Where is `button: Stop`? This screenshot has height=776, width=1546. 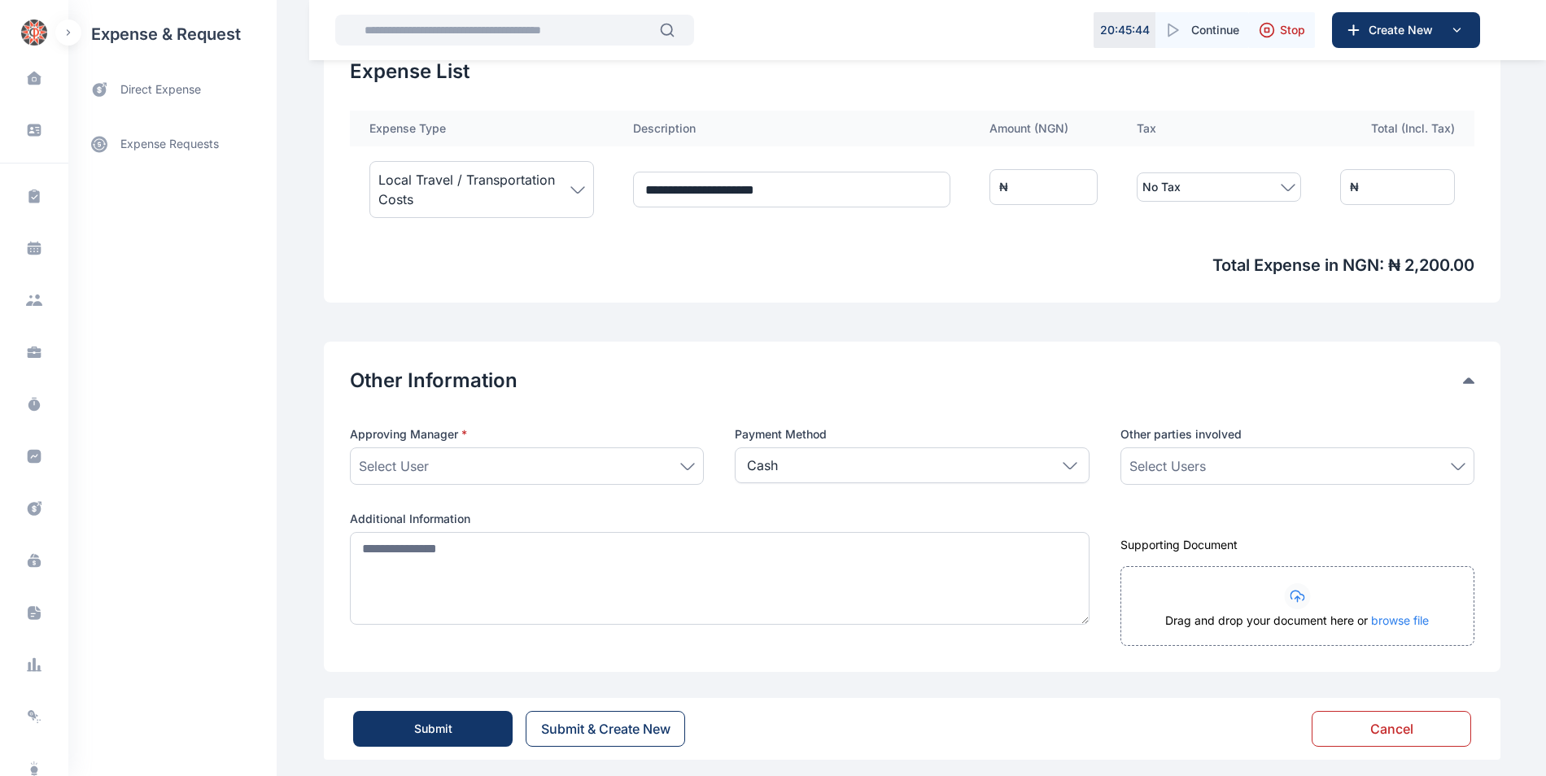
button: Stop is located at coordinates (1281, 30).